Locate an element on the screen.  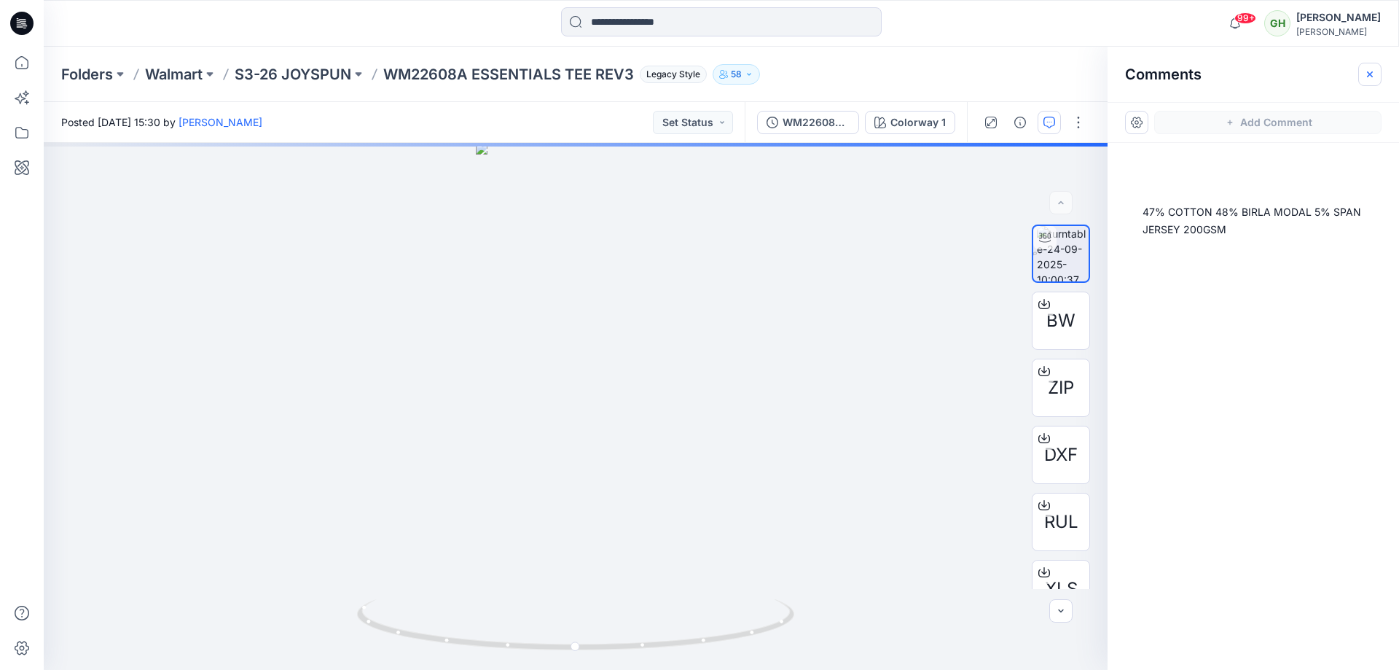
p: Folders is located at coordinates (87, 74).